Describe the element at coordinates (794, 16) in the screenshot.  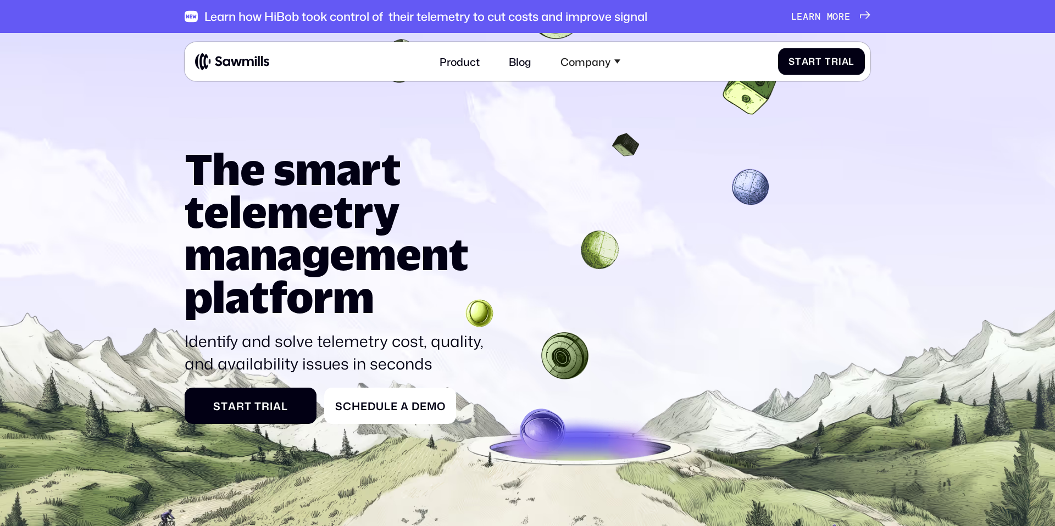
I see `span: L` at that location.